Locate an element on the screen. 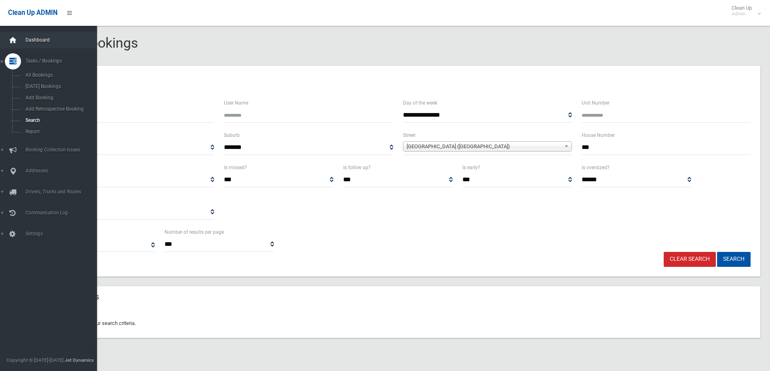  label: Suburb is located at coordinates (232, 135).